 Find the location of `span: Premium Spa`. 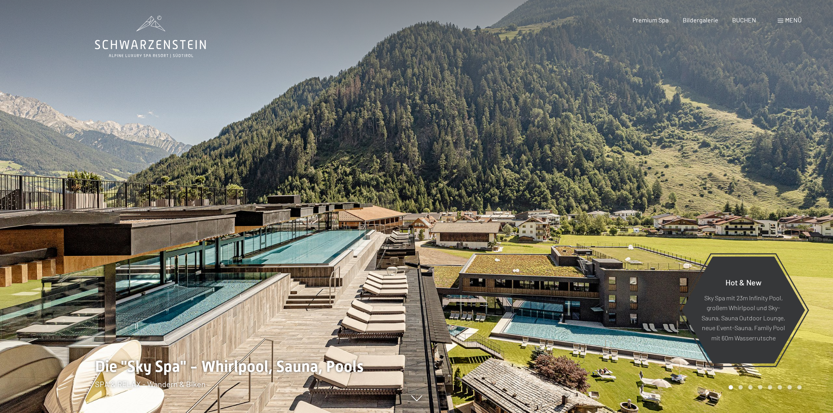

span: Premium Spa is located at coordinates (651, 20).